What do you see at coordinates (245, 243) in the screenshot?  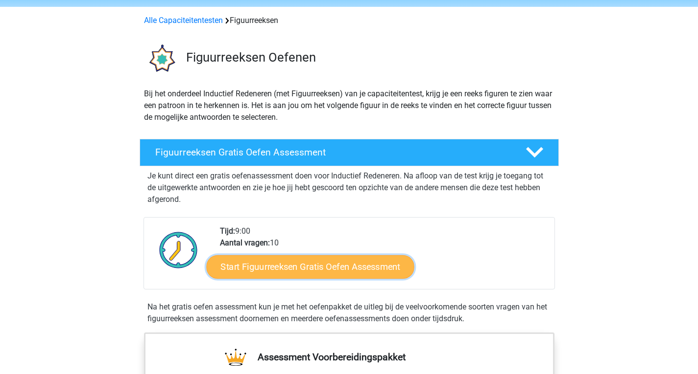 I see `b: Aantal vragen:` at bounding box center [245, 243].